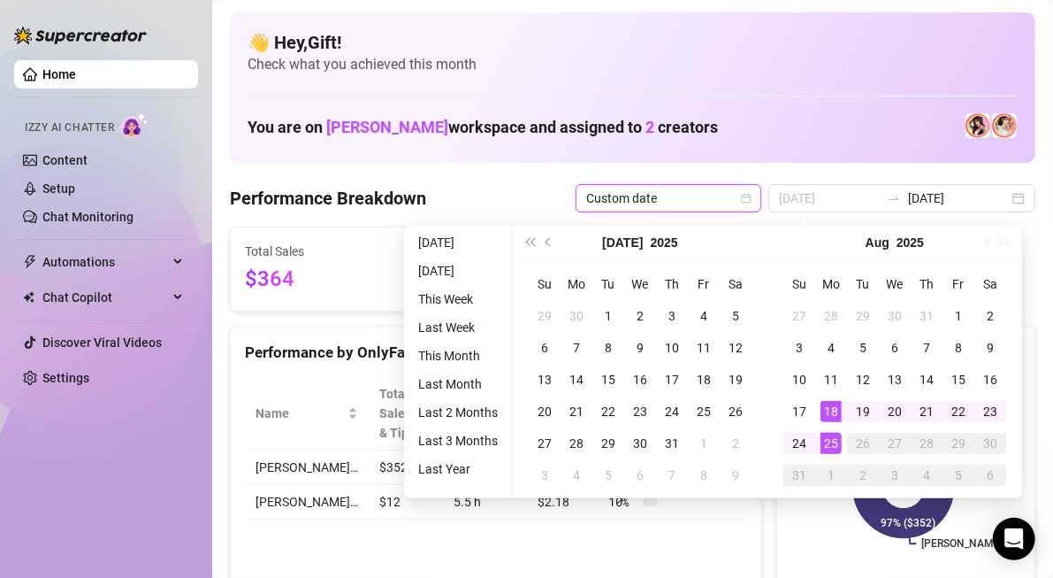 The image size is (1053, 578). What do you see at coordinates (736, 379) in the screenshot?
I see `td: 2025-07-19` at bounding box center [736, 379].